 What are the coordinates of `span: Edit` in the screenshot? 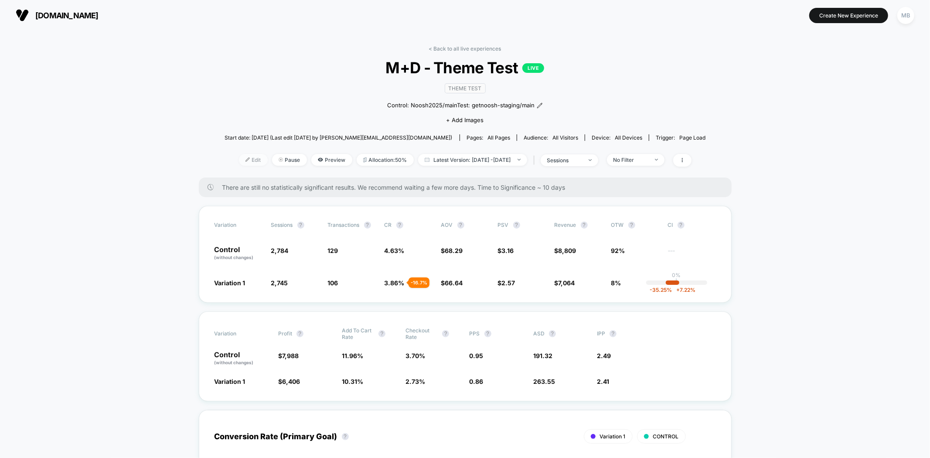 It's located at (253, 160).